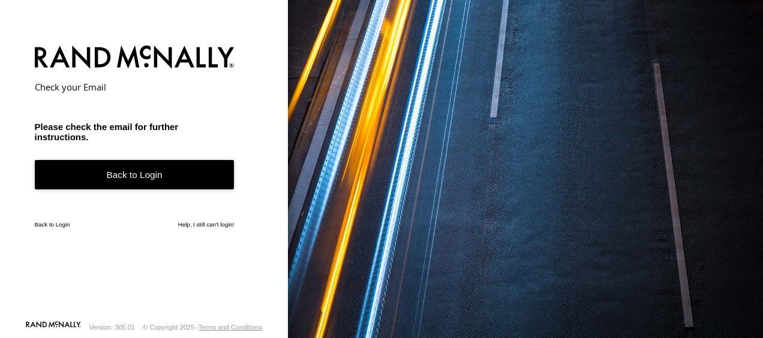 The width and height of the screenshot is (763, 338). What do you see at coordinates (206, 224) in the screenshot?
I see `a: Help, I still can't login!` at bounding box center [206, 224].